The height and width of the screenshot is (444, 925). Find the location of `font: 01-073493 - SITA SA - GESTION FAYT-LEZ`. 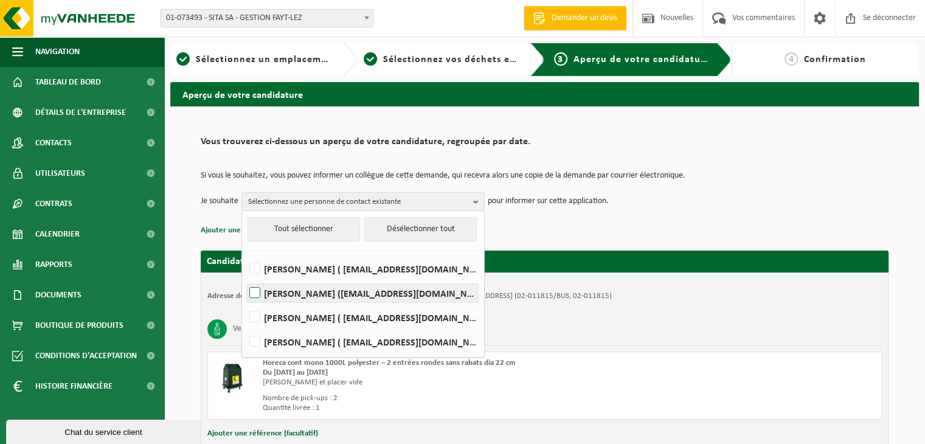

font: 01-073493 - SITA SA - GESTION FAYT-LEZ is located at coordinates (234, 18).